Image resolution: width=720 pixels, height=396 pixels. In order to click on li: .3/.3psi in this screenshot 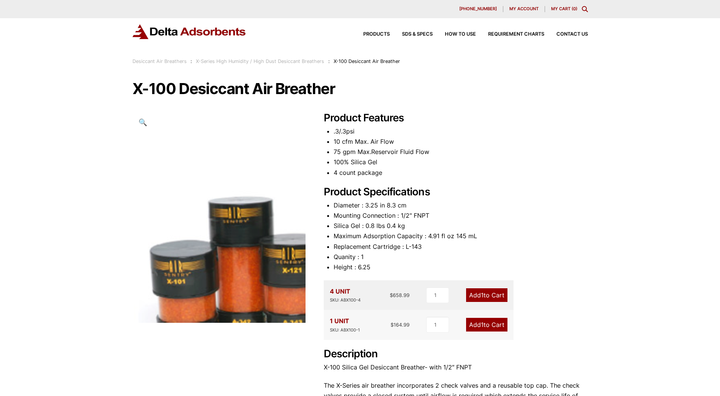, I will do `click(461, 131)`.